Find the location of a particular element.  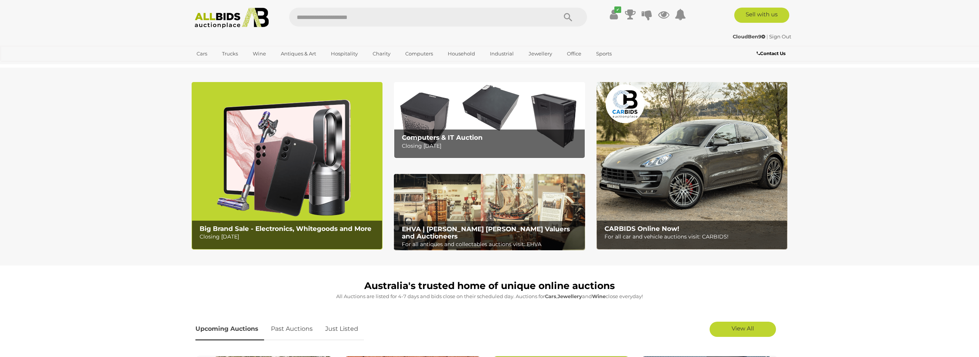

a: Office is located at coordinates (574, 54).